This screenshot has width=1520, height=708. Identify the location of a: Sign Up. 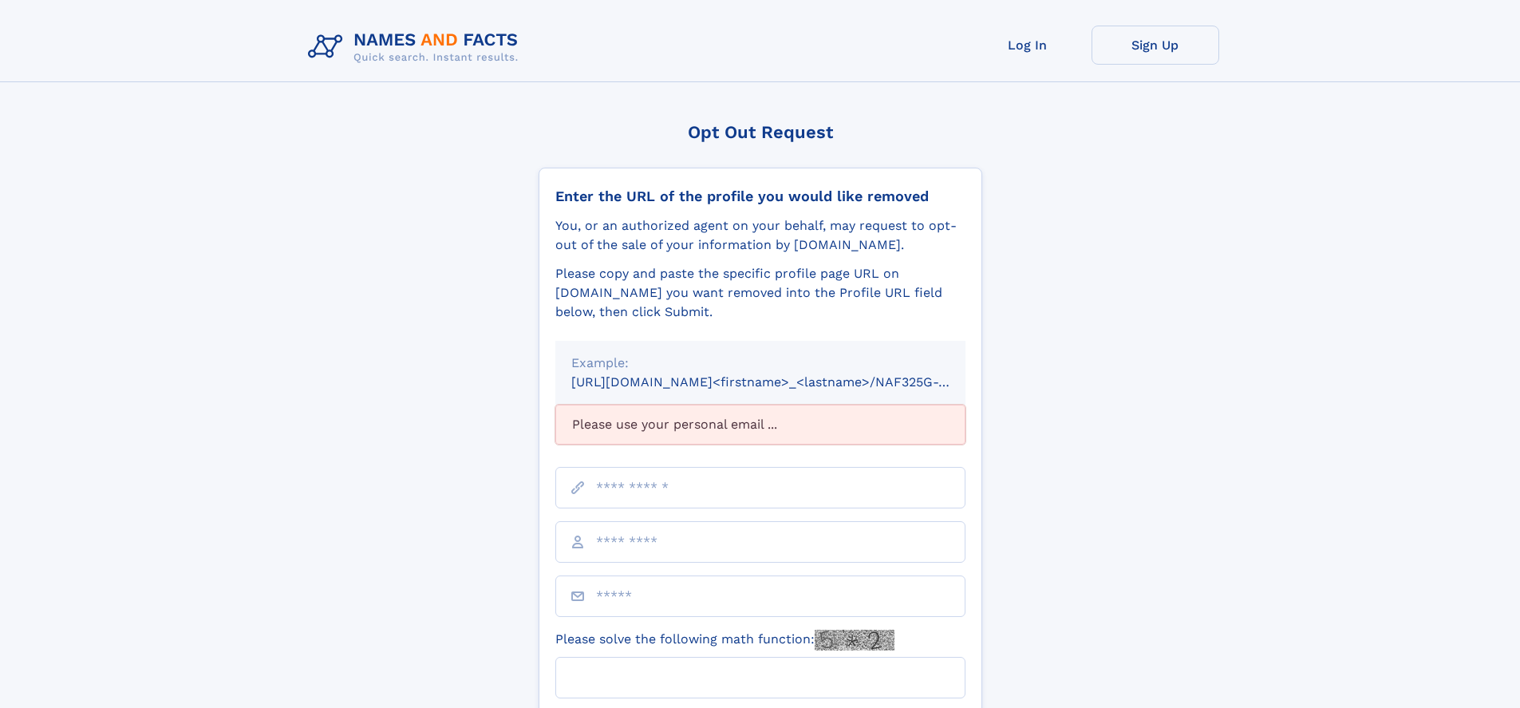
(1156, 45).